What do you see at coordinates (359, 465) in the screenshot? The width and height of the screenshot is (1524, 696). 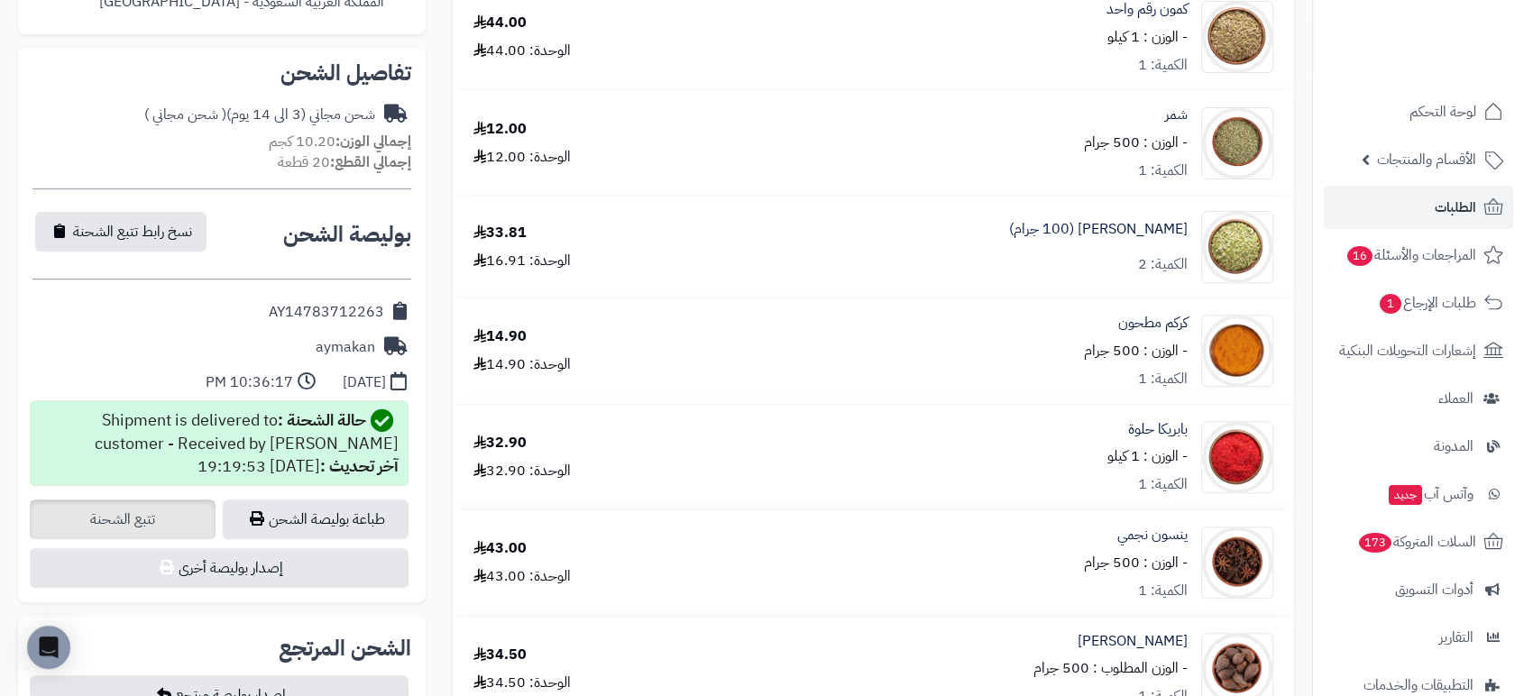 I see `strong: آخر تحديث :` at bounding box center [359, 465].